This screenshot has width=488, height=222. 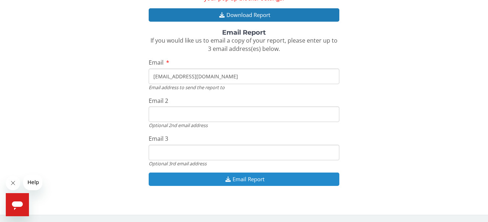 What do you see at coordinates (244, 33) in the screenshot?
I see `strong: Email Report` at bounding box center [244, 33].